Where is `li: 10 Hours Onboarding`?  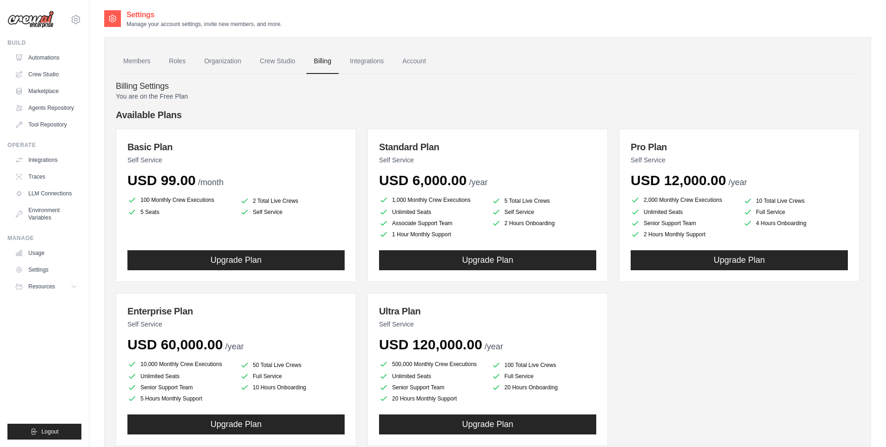
li: 10 Hours Onboarding is located at coordinates (292, 387).